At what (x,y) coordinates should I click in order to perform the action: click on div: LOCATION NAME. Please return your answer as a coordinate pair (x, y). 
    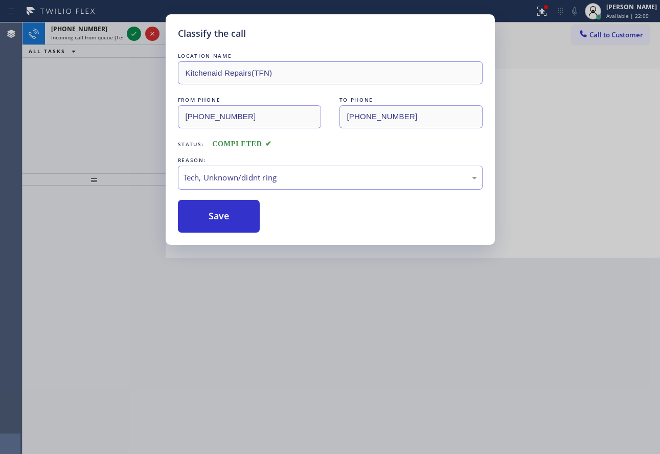
    Looking at the image, I should click on (330, 56).